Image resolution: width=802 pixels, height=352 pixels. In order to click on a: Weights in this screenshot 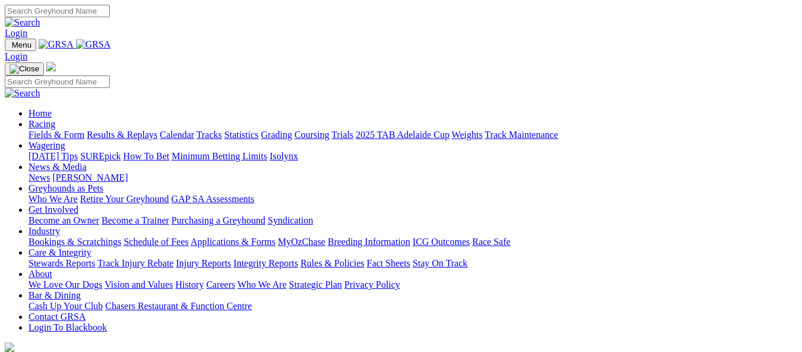, I will do `click(467, 134)`.